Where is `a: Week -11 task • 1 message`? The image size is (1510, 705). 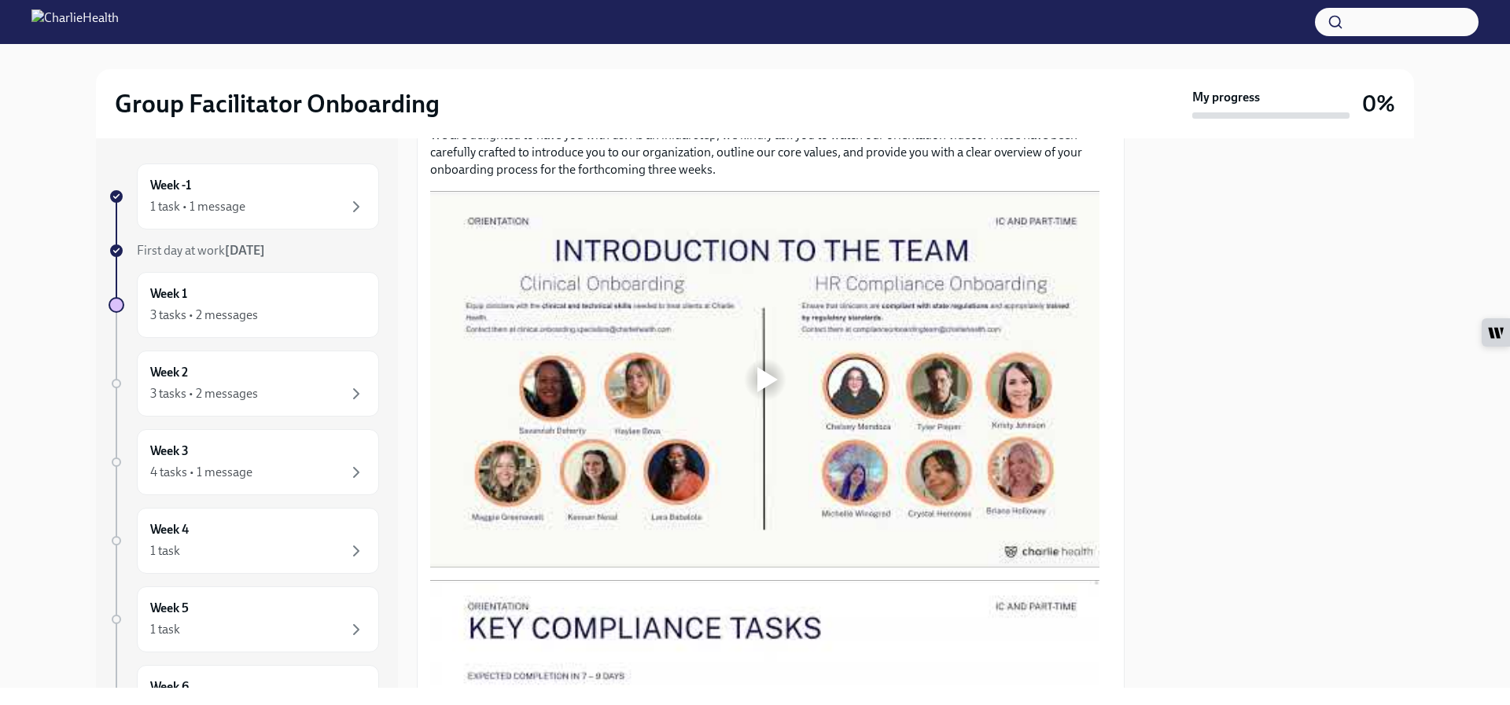 a: Week -11 task • 1 message is located at coordinates (244, 197).